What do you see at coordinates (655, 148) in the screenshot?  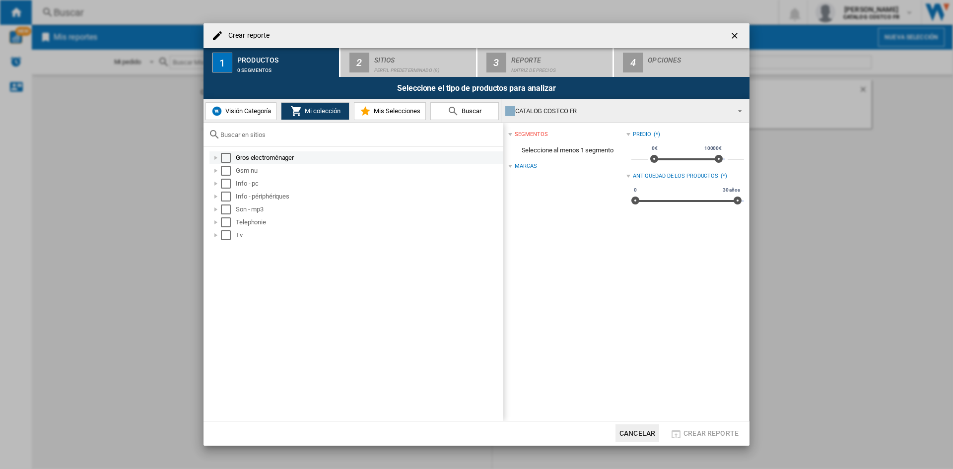 I see `span: 0€` at bounding box center [655, 148].